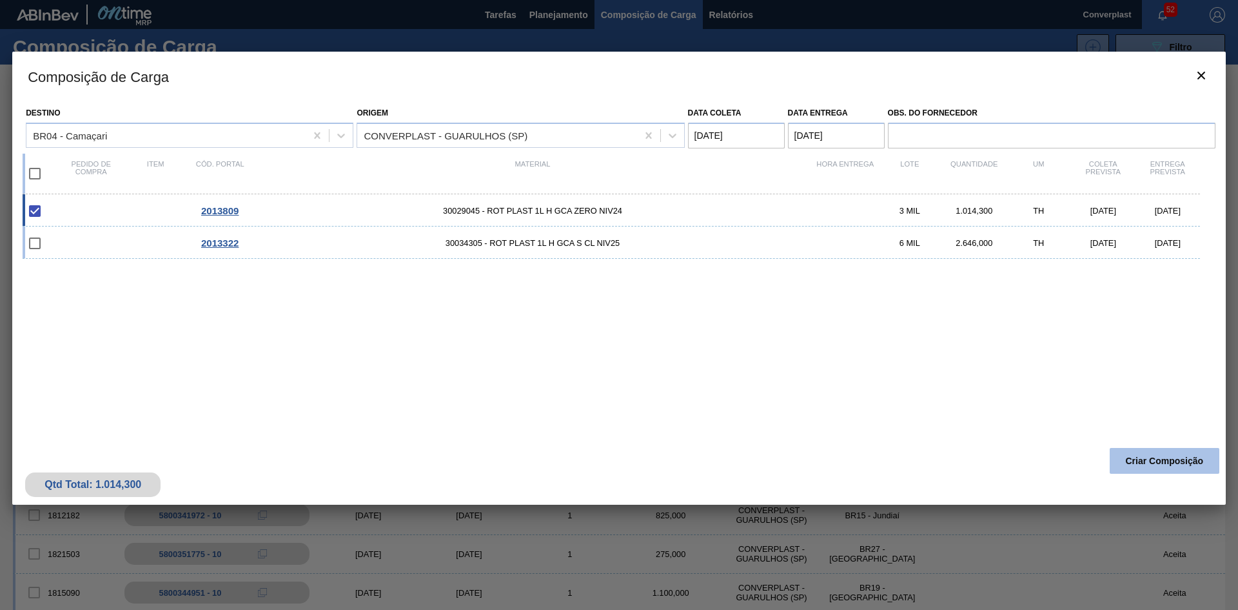 This screenshot has width=1238, height=610. I want to click on label: Data entrega, so click(818, 113).